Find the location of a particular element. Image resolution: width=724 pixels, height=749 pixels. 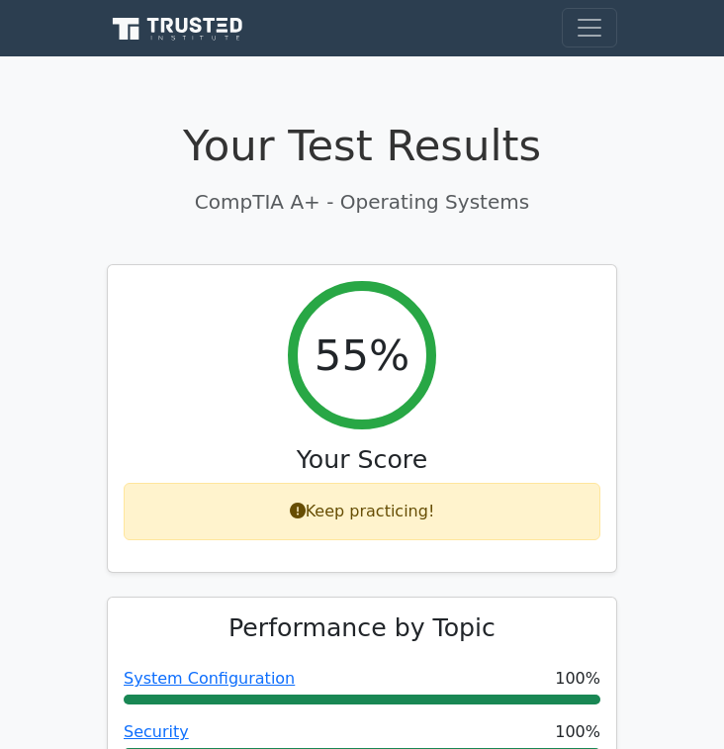

a: Security is located at coordinates (156, 731).